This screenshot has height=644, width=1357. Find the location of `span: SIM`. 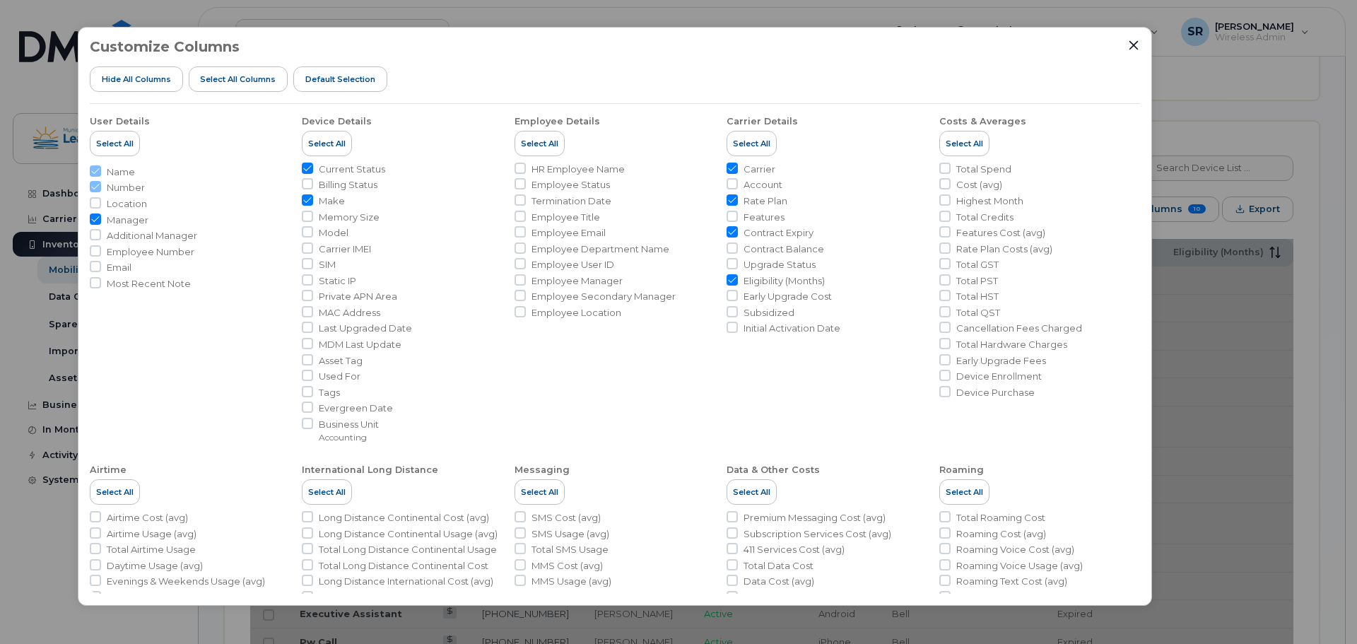

span: SIM is located at coordinates (327, 264).